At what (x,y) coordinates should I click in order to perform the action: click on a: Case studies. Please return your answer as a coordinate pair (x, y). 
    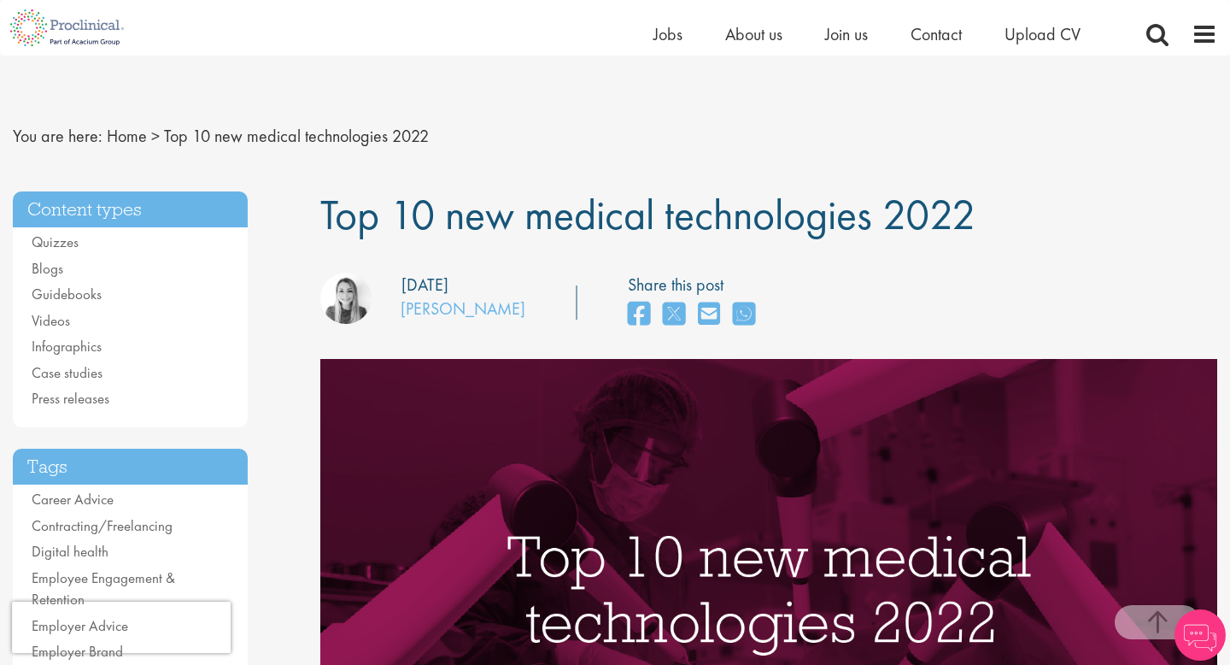
    Looking at the image, I should click on (67, 373).